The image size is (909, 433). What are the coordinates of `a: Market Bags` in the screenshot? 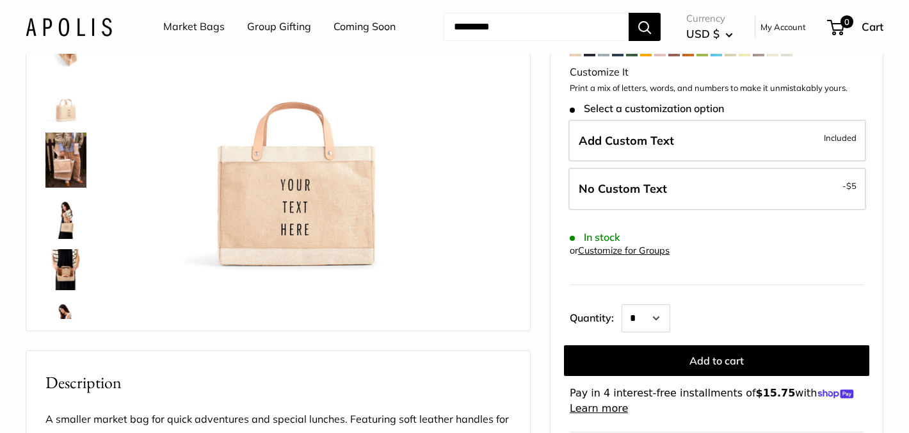 It's located at (194, 27).